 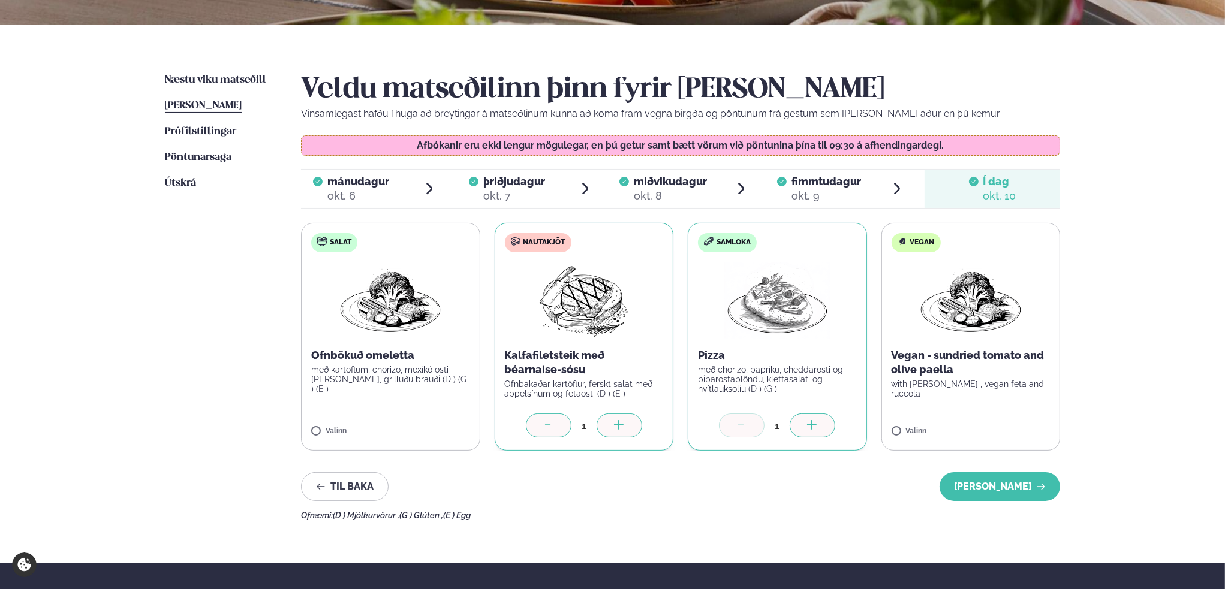 What do you see at coordinates (322, 242) in the screenshot?
I see `img: salad.svg` at bounding box center [322, 242].